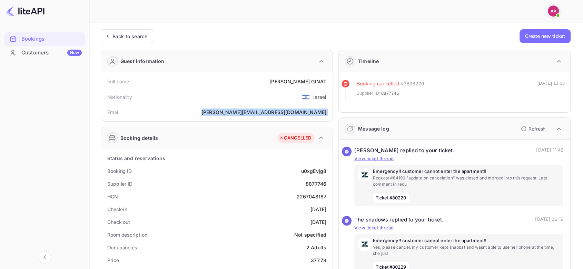 The width and height of the screenshot is (583, 269). I want to click on div: 2 Adults, so click(316, 248).